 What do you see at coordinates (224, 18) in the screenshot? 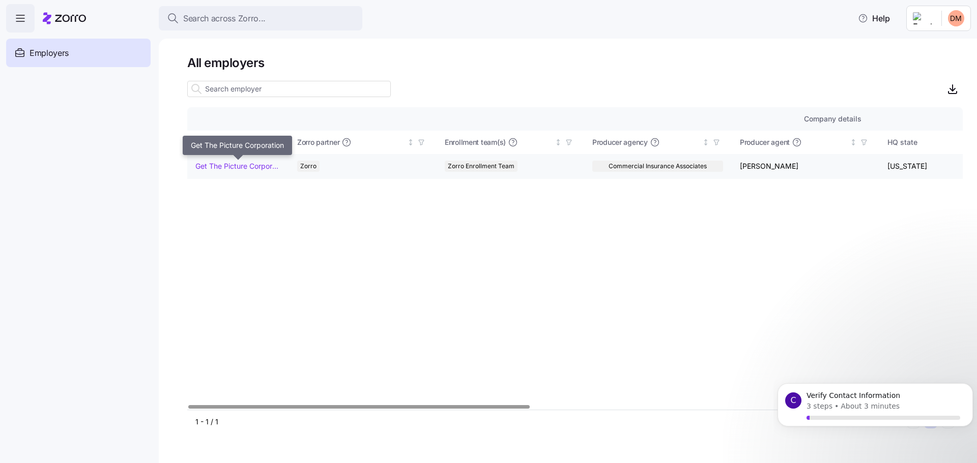
I see `span: Search across Zorro...` at bounding box center [224, 18].